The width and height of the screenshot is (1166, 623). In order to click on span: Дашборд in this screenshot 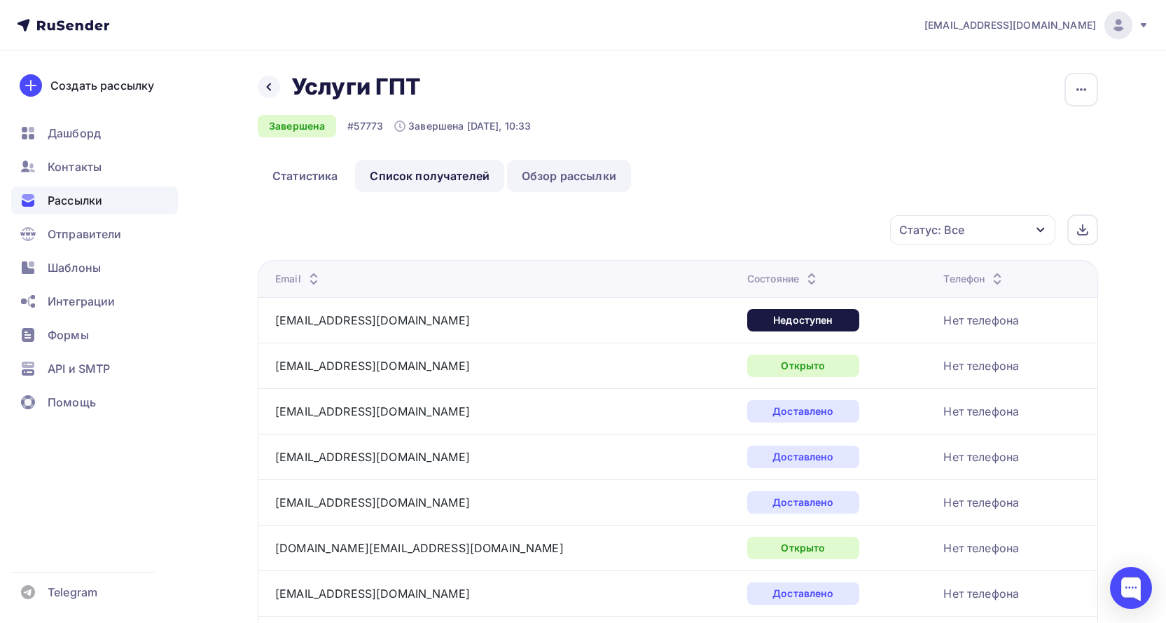, I will do `click(74, 133)`.